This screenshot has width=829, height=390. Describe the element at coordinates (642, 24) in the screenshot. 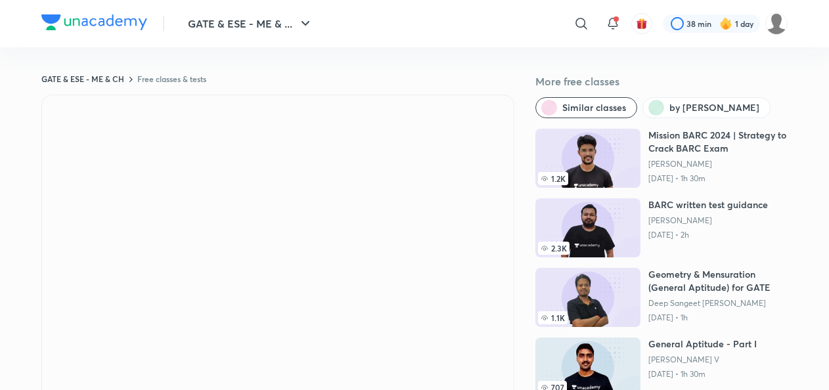

I see `button: avatar` at that location.